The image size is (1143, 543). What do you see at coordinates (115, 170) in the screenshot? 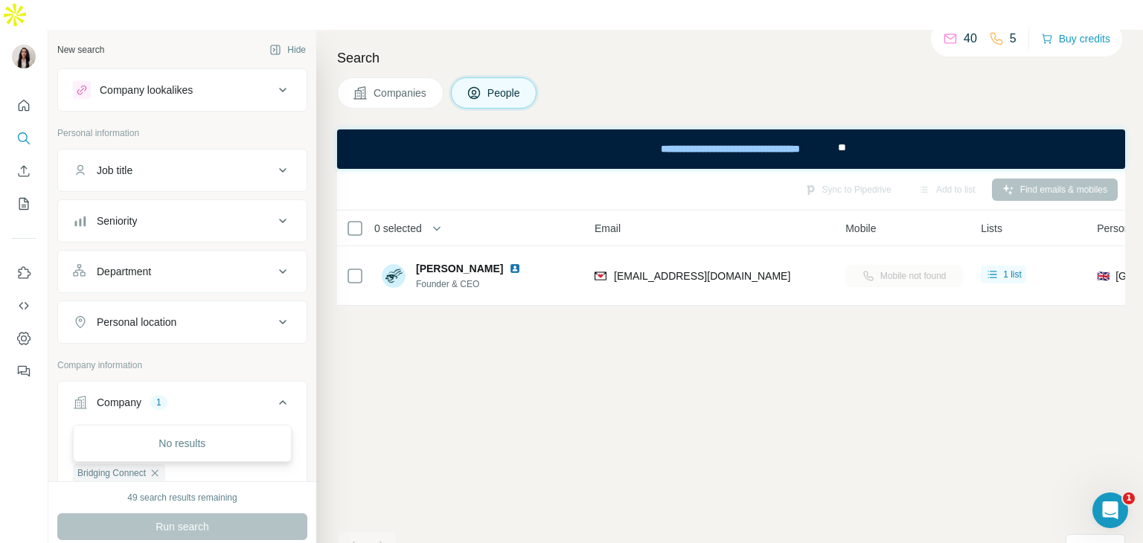
I see `div: Job title` at bounding box center [115, 170].